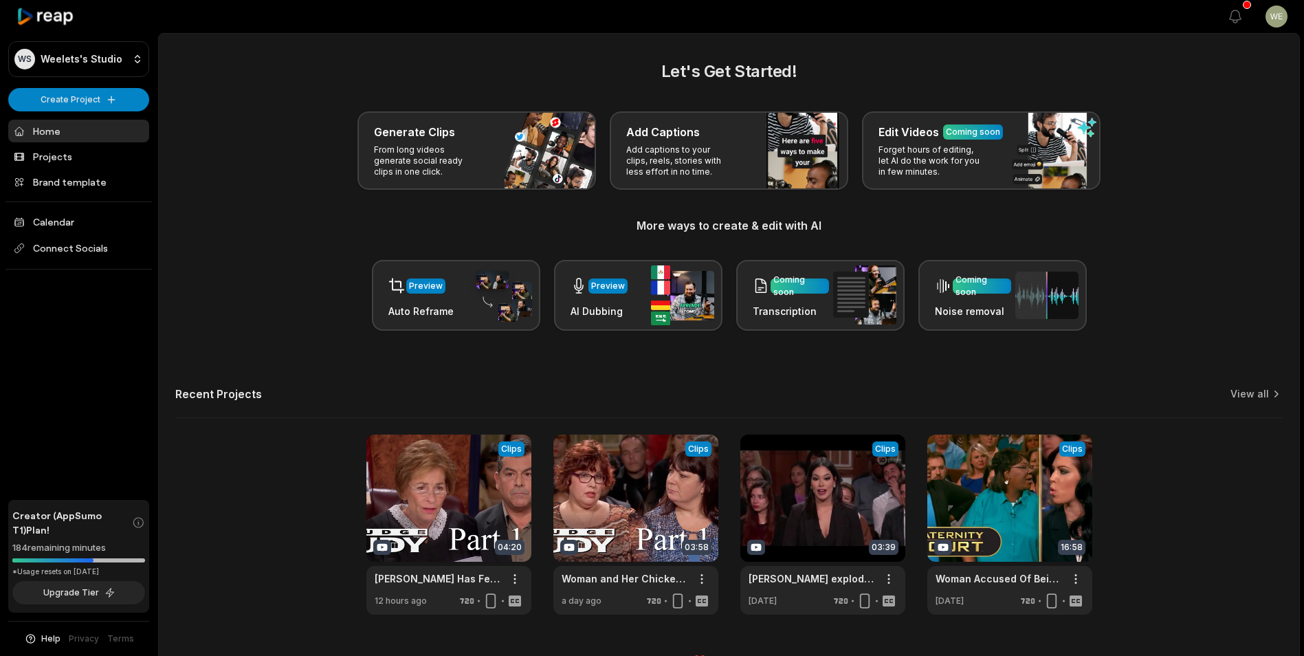  I want to click on img: noise_removal.png, so click(1047, 295).